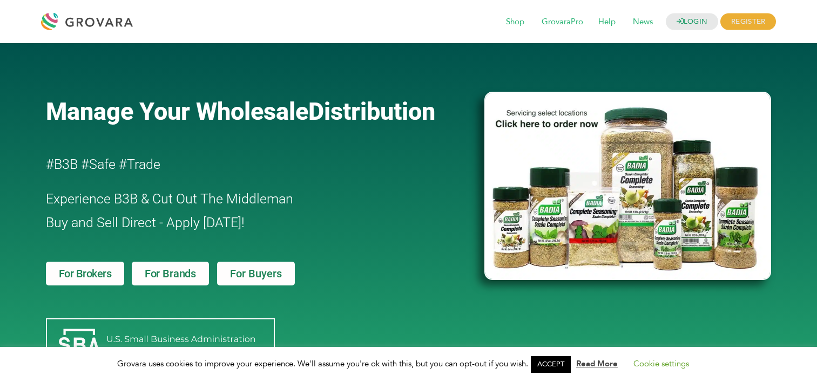 The image size is (817, 382). Describe the element at coordinates (170, 274) in the screenshot. I see `a: For Brands` at that location.